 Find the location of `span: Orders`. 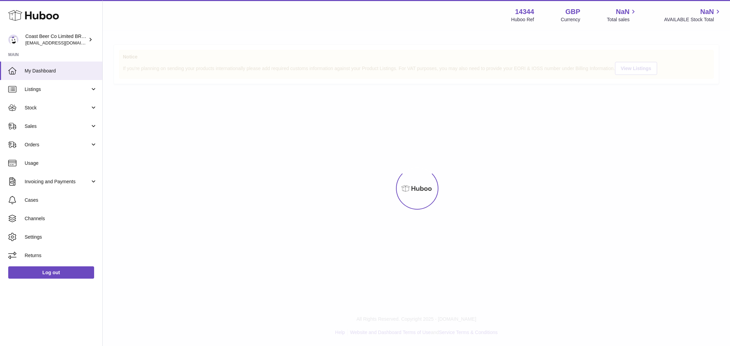

span: Orders is located at coordinates (57, 145).